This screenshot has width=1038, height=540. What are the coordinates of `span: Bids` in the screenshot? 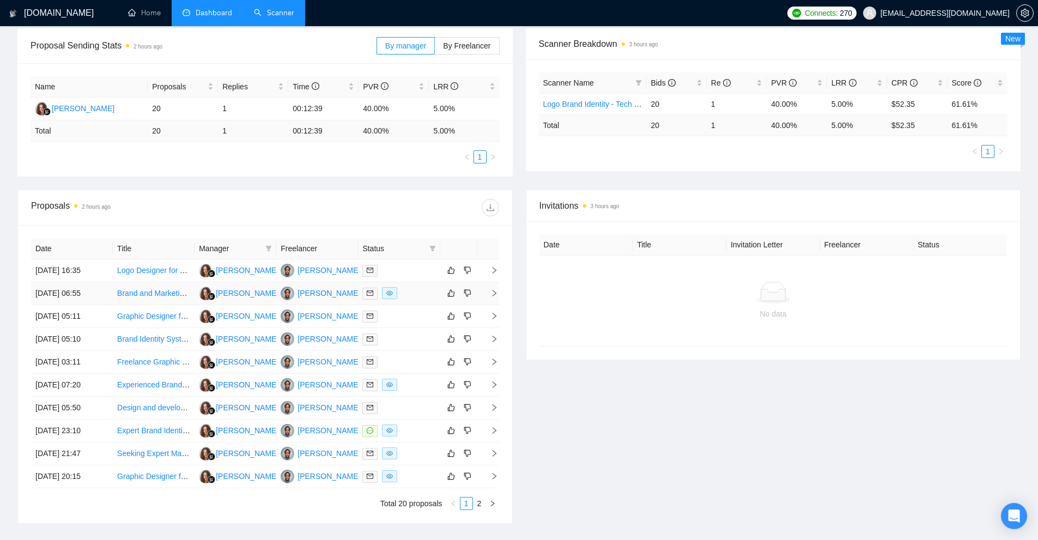 It's located at (663, 83).